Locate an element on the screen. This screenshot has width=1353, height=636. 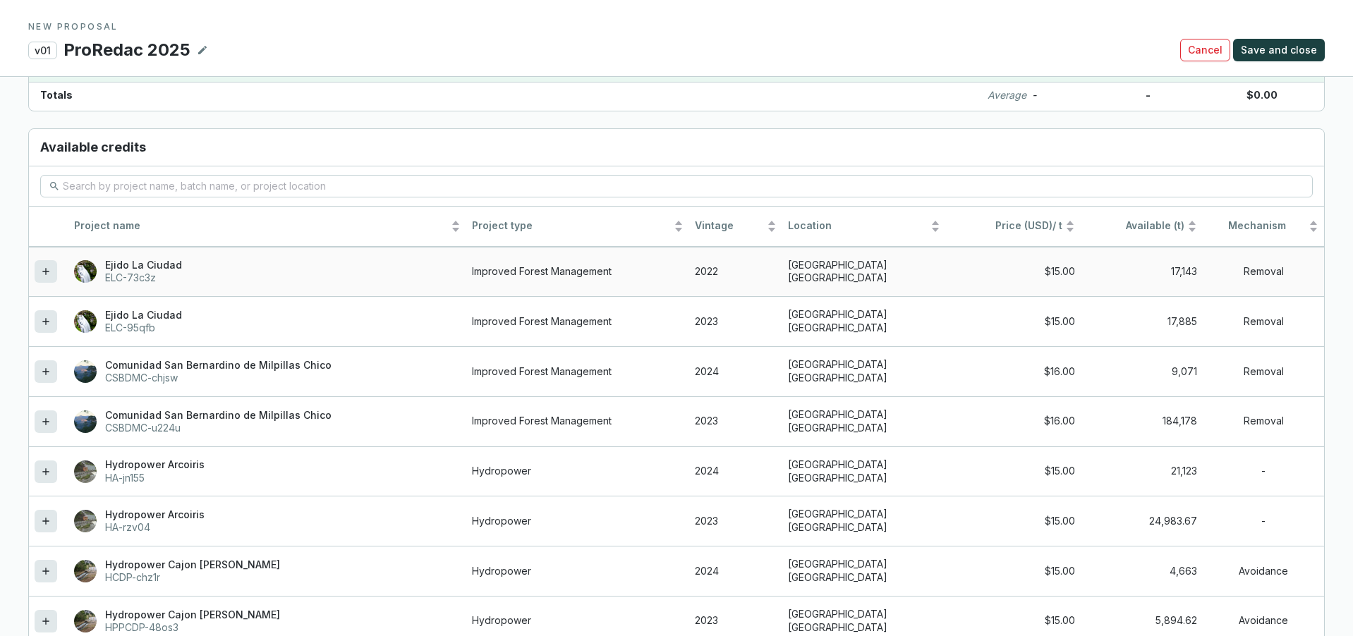
th: Available (t) is located at coordinates (1142, 227).